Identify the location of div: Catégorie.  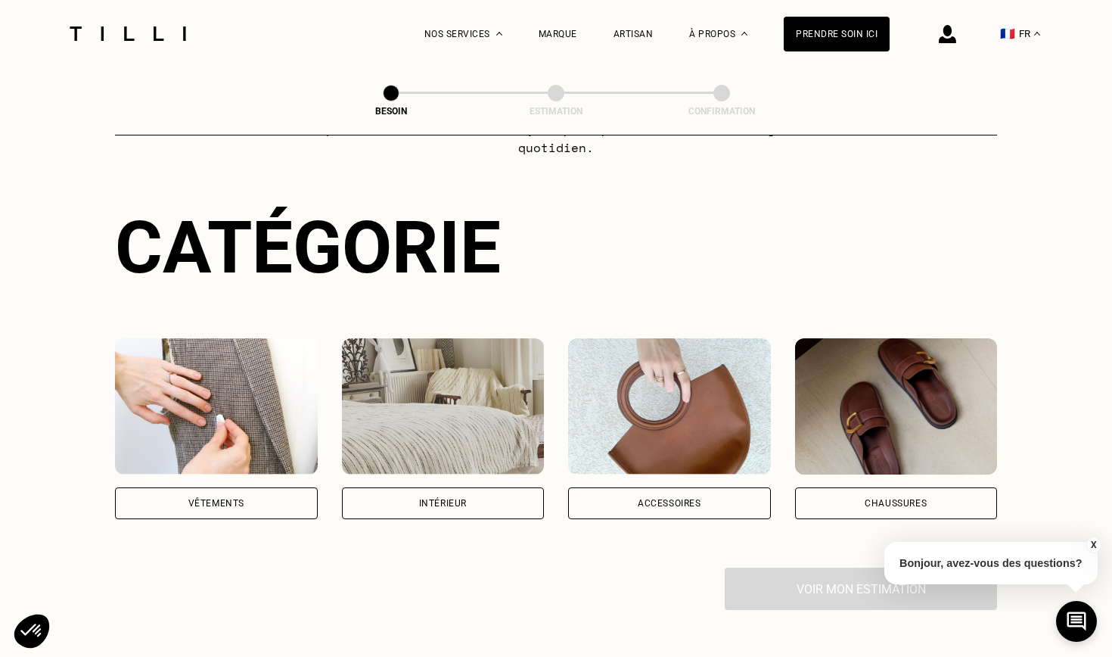
(556, 247).